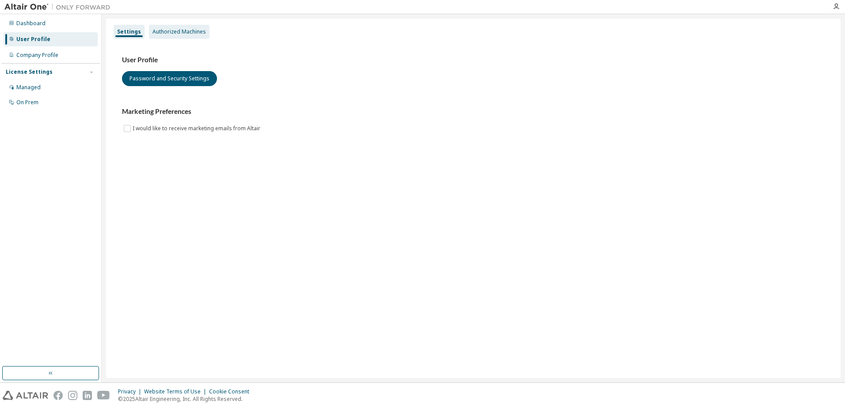 The width and height of the screenshot is (845, 408). What do you see at coordinates (131, 392) in the screenshot?
I see `div: Privacy` at bounding box center [131, 392].